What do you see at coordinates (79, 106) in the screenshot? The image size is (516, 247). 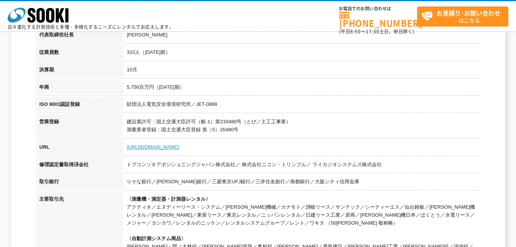 I see `th: ISO 9001認証登録` at bounding box center [79, 106].